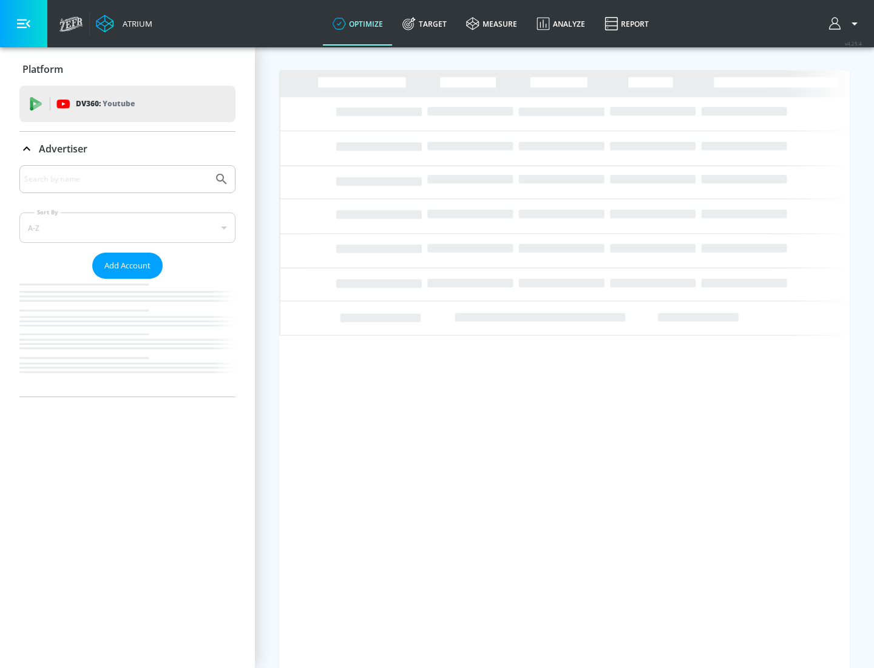 This screenshot has height=668, width=874. Describe the element at coordinates (47, 212) in the screenshot. I see `label: Sort By` at that location.